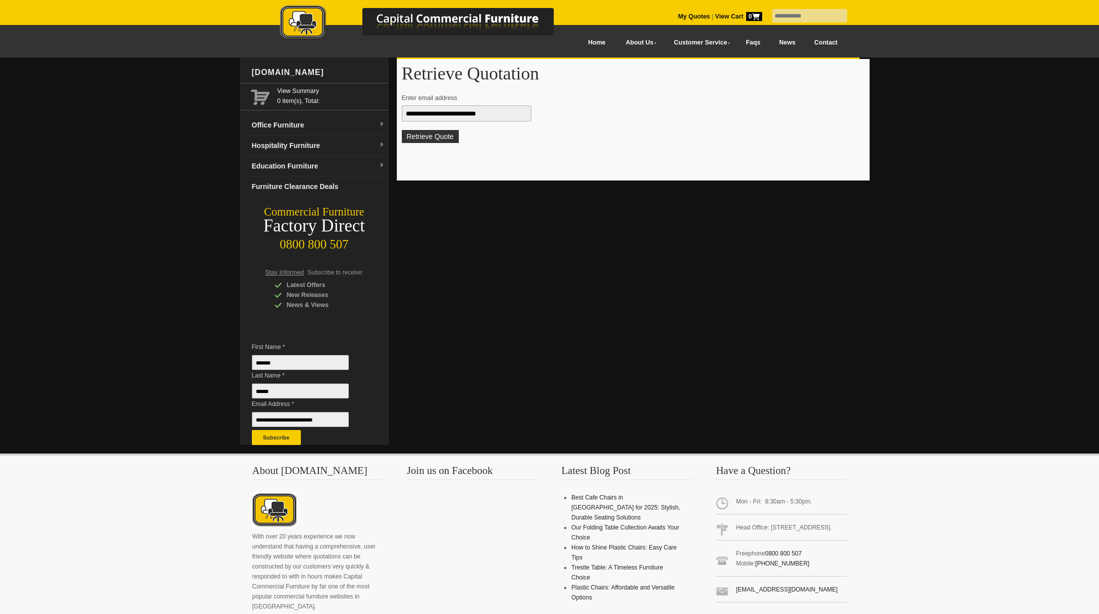 Image resolution: width=1099 pixels, height=614 pixels. Describe the element at coordinates (782, 472) in the screenshot. I see `h3: Have a Question?` at that location.